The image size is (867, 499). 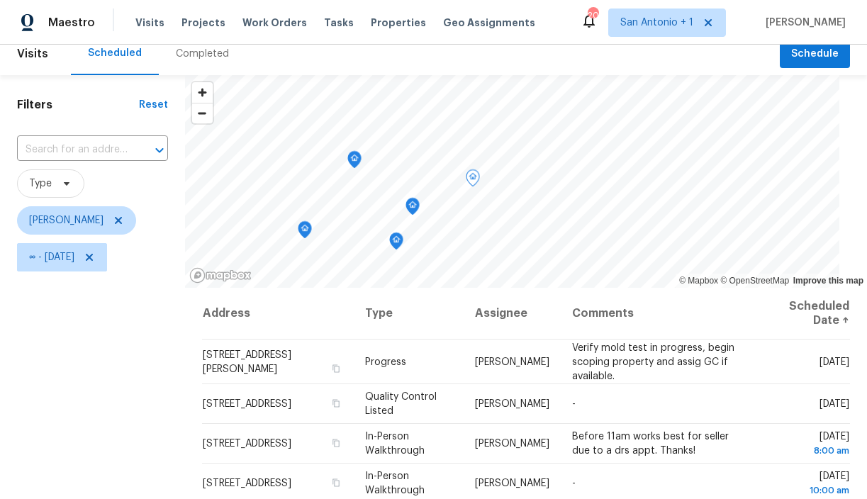 What do you see at coordinates (278, 313) in the screenshot?
I see `th: Address` at bounding box center [278, 313].